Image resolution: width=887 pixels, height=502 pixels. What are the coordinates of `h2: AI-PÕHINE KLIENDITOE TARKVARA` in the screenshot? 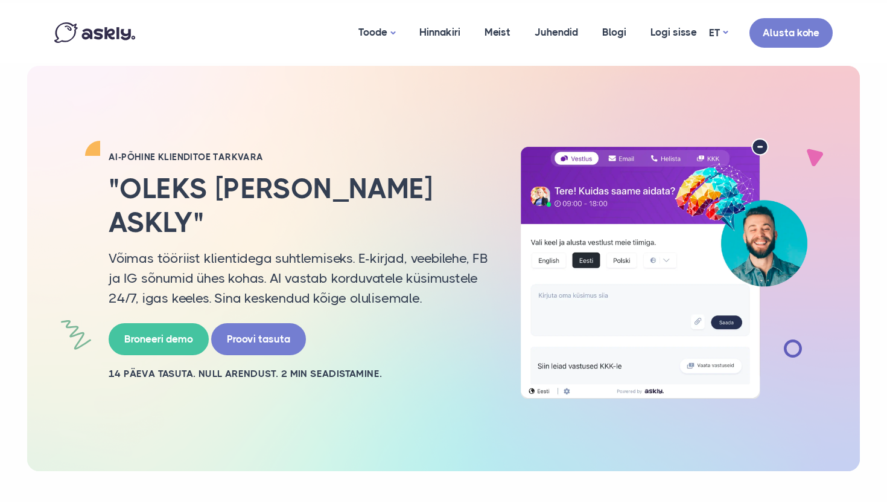 It's located at (299, 157).